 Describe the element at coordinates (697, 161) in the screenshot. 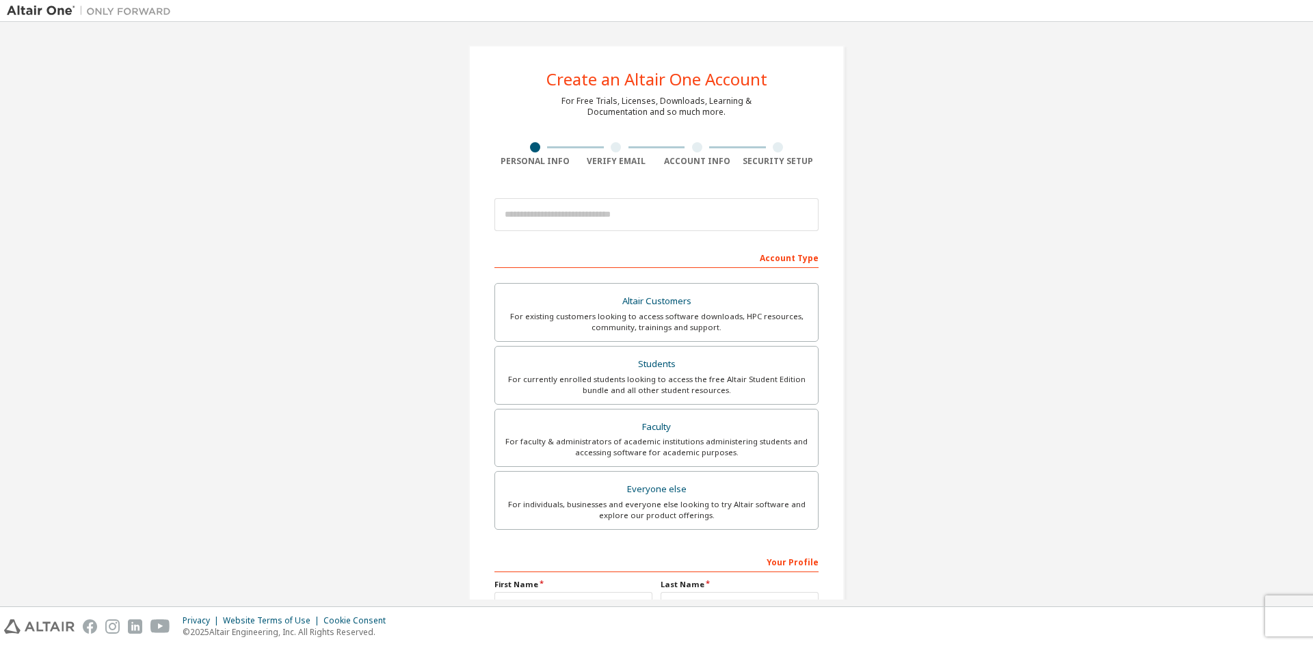

I see `div: Account Info` at that location.